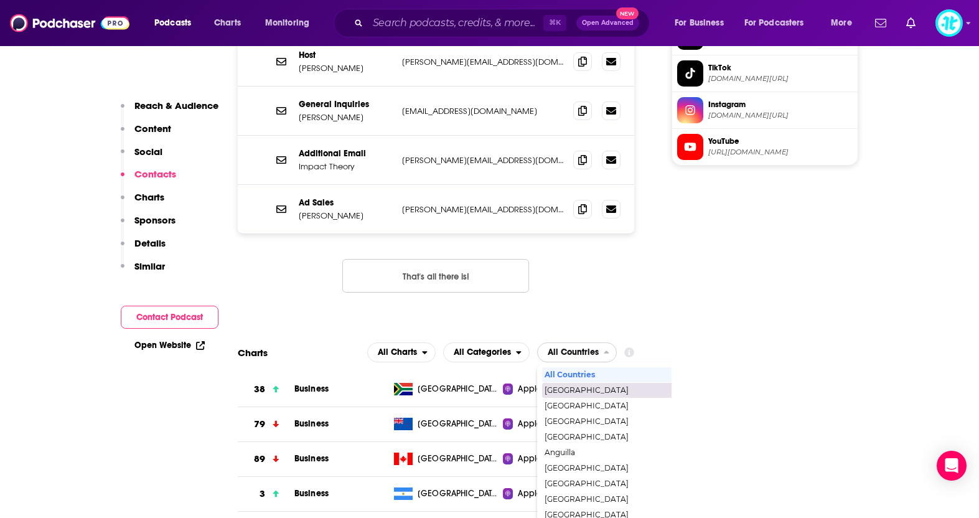 The image size is (979, 518). What do you see at coordinates (781, 68) in the screenshot?
I see `span: TikTok` at bounding box center [781, 68].